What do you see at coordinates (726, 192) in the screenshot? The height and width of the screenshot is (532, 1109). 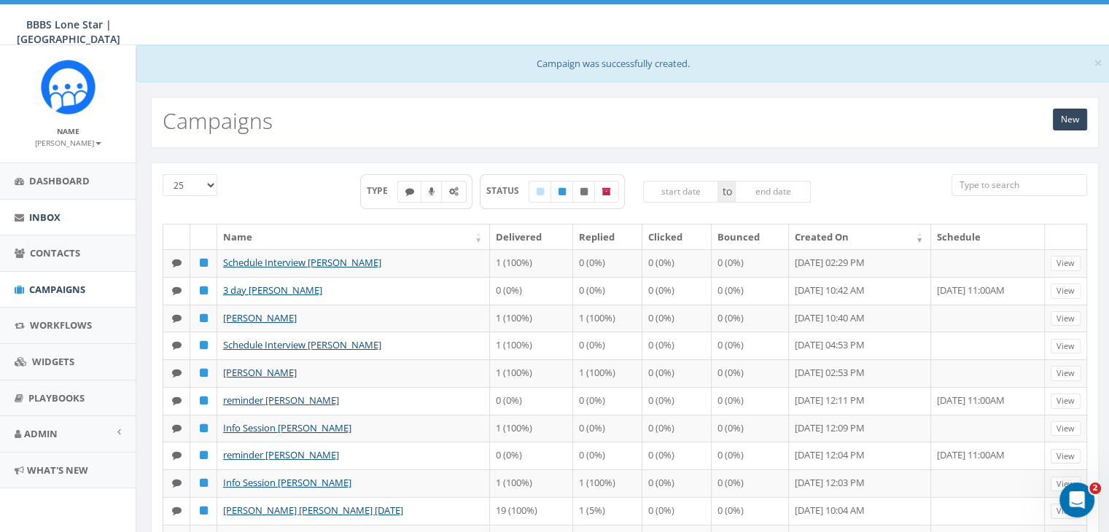 I see `span: to` at bounding box center [726, 192].